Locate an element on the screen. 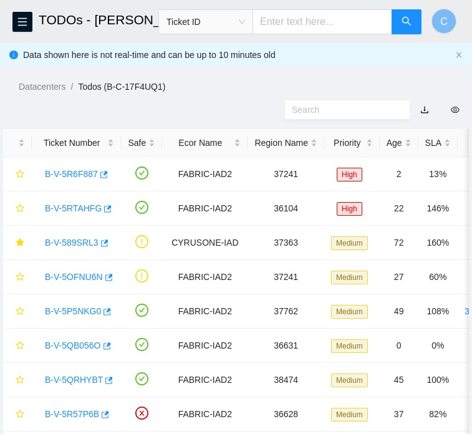 The height and width of the screenshot is (434, 472). a: B-V-5QRHYBT is located at coordinates (74, 380).